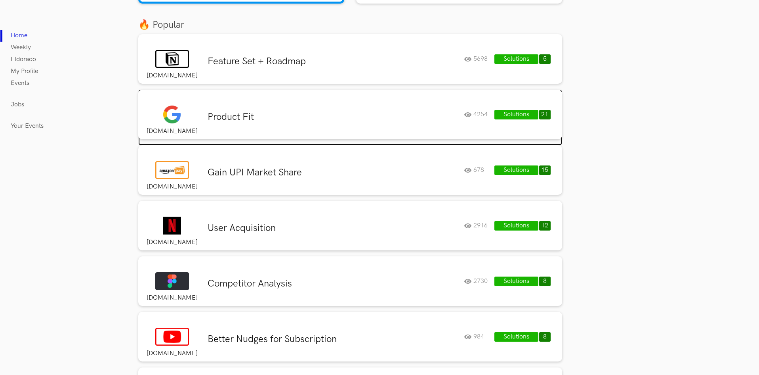 This screenshot has height=375, width=759. I want to click on div: 678, so click(479, 170).